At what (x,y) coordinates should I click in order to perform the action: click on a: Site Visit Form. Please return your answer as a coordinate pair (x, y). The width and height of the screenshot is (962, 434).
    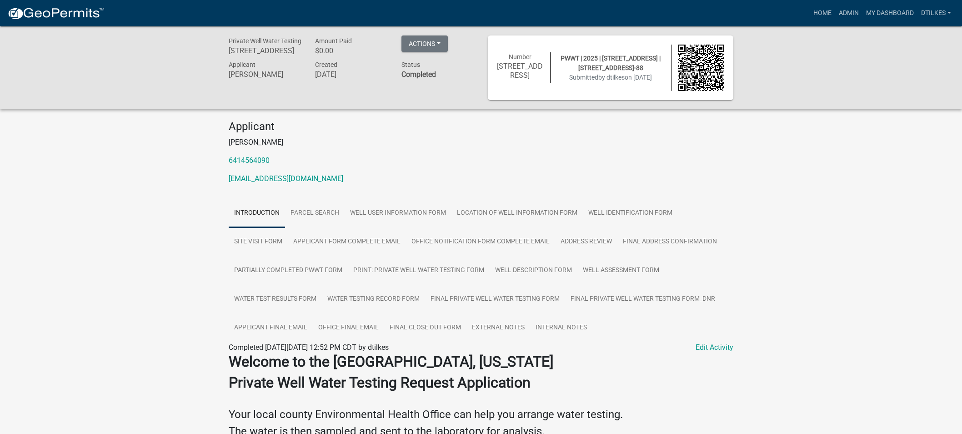
    Looking at the image, I should click on (258, 242).